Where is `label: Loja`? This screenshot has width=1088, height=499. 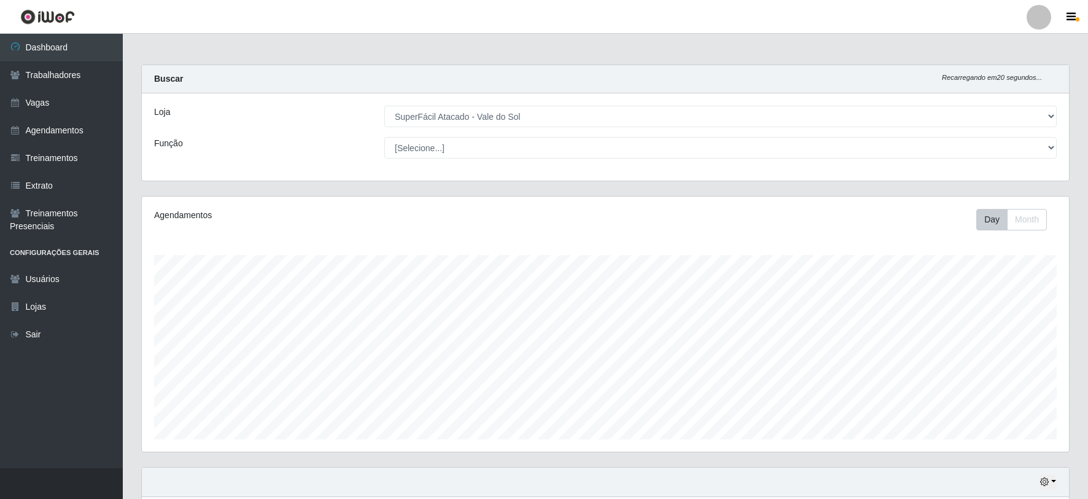
label: Loja is located at coordinates (162, 112).